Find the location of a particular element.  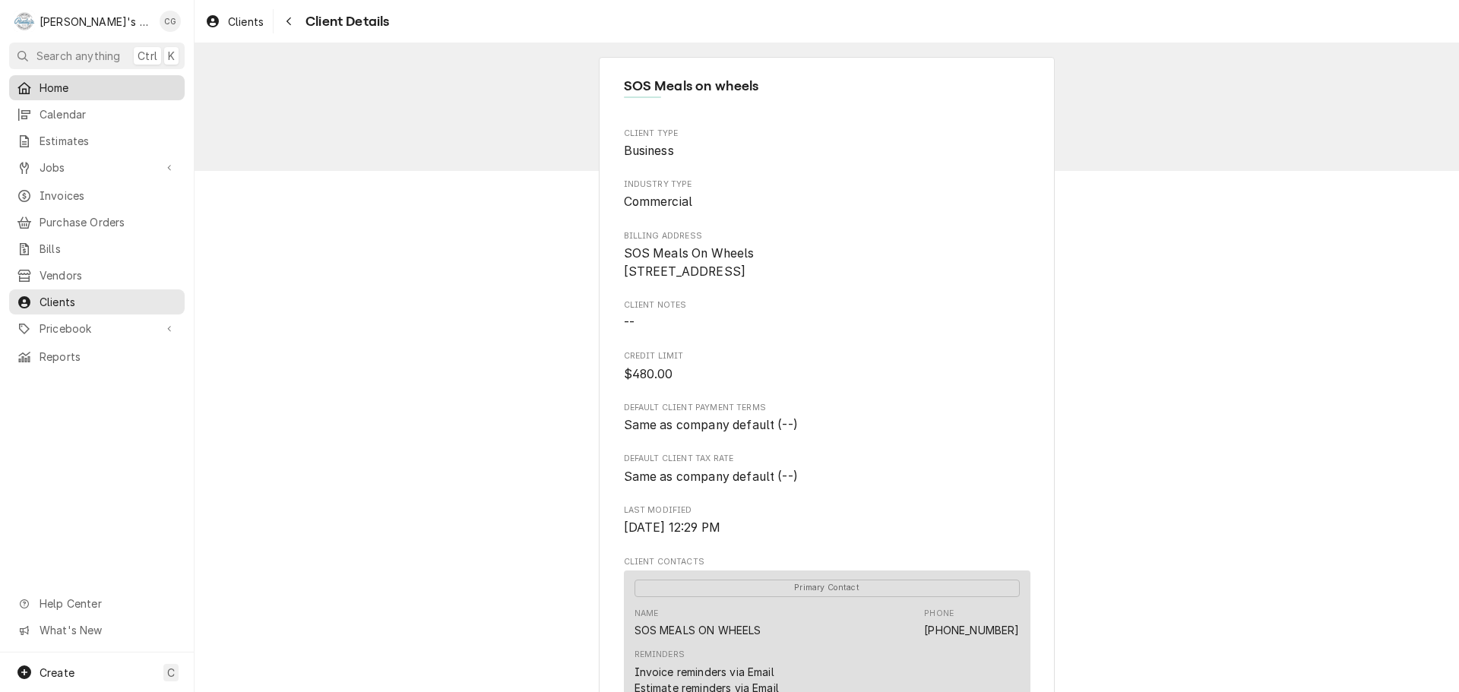

div: Christine Gutierrez's Avatar is located at coordinates (170, 21).